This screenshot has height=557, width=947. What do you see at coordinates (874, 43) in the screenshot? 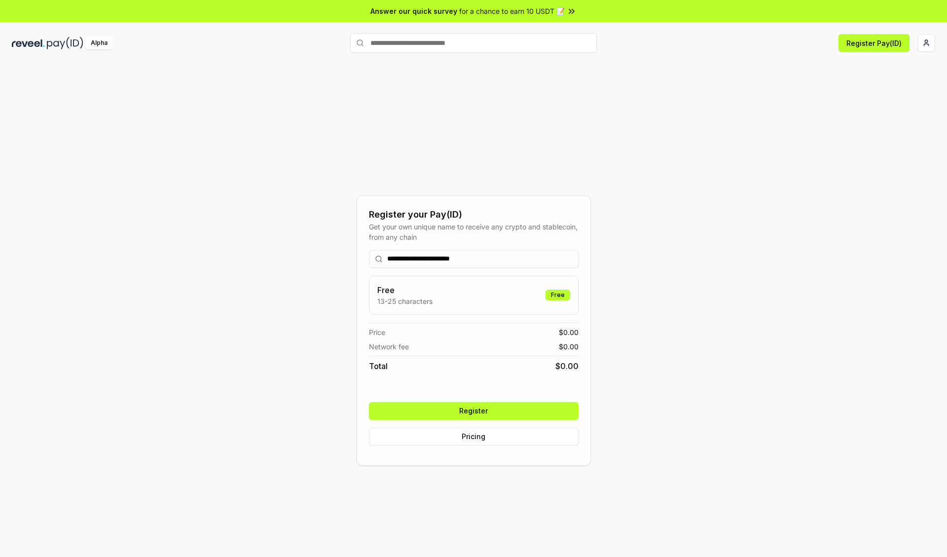
I see `button: Register Pay(ID)` at bounding box center [874, 43].